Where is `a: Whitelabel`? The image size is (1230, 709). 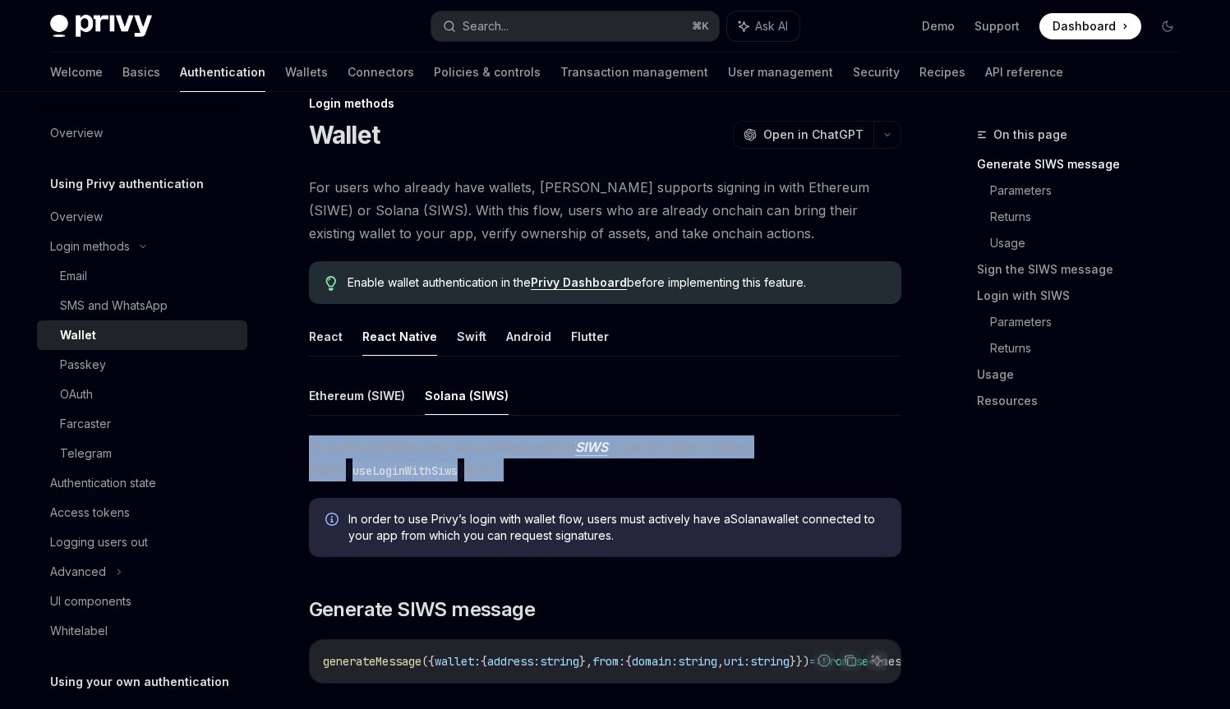
a: Whitelabel is located at coordinates (142, 631).